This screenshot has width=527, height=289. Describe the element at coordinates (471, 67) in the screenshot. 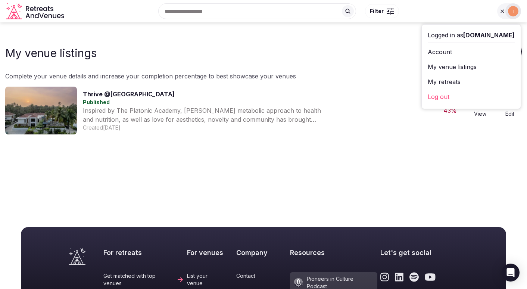

I see `a: My venue listings` at that location.